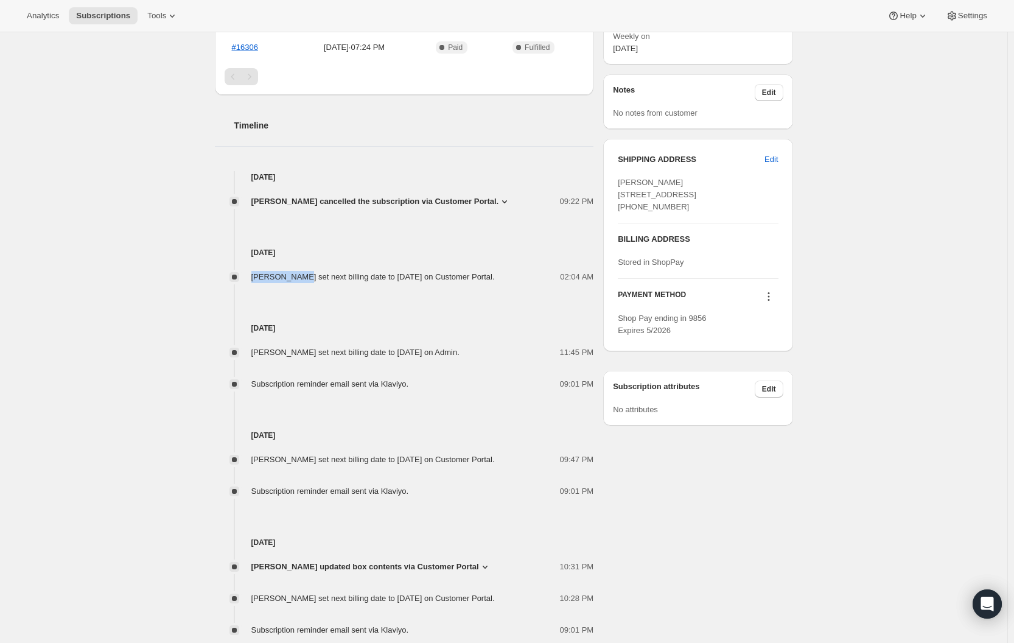 Image resolution: width=1014 pixels, height=643 pixels. Describe the element at coordinates (967, 16) in the screenshot. I see `button: Settings` at that location.